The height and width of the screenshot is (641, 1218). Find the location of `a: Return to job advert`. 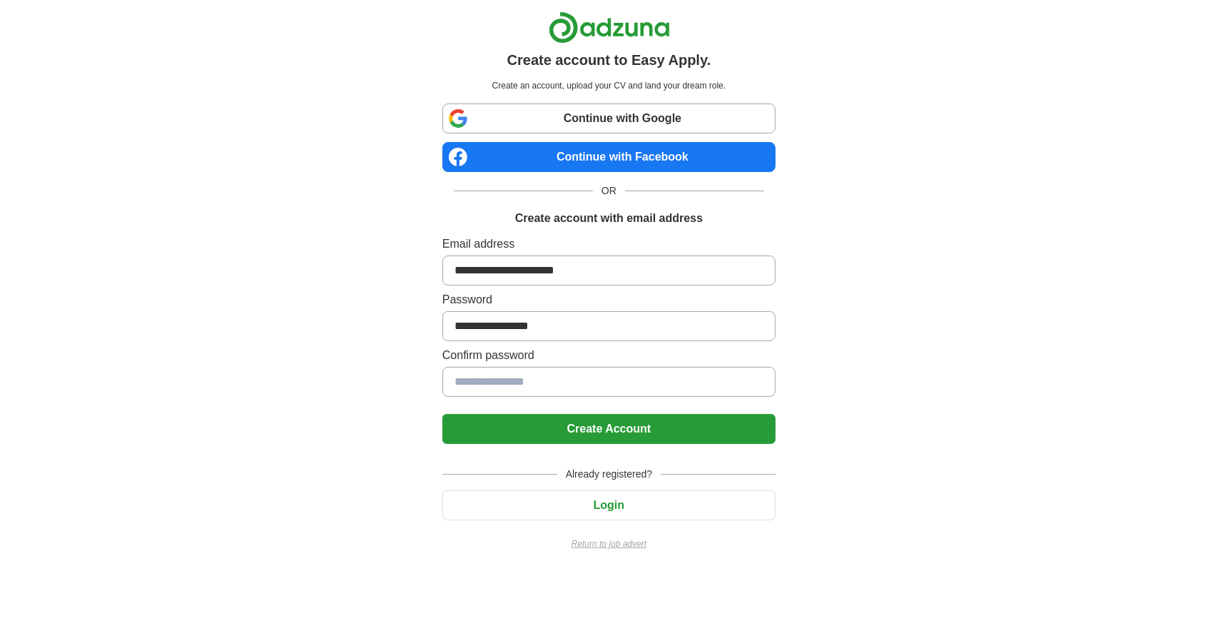

a: Return to job advert is located at coordinates (609, 544).